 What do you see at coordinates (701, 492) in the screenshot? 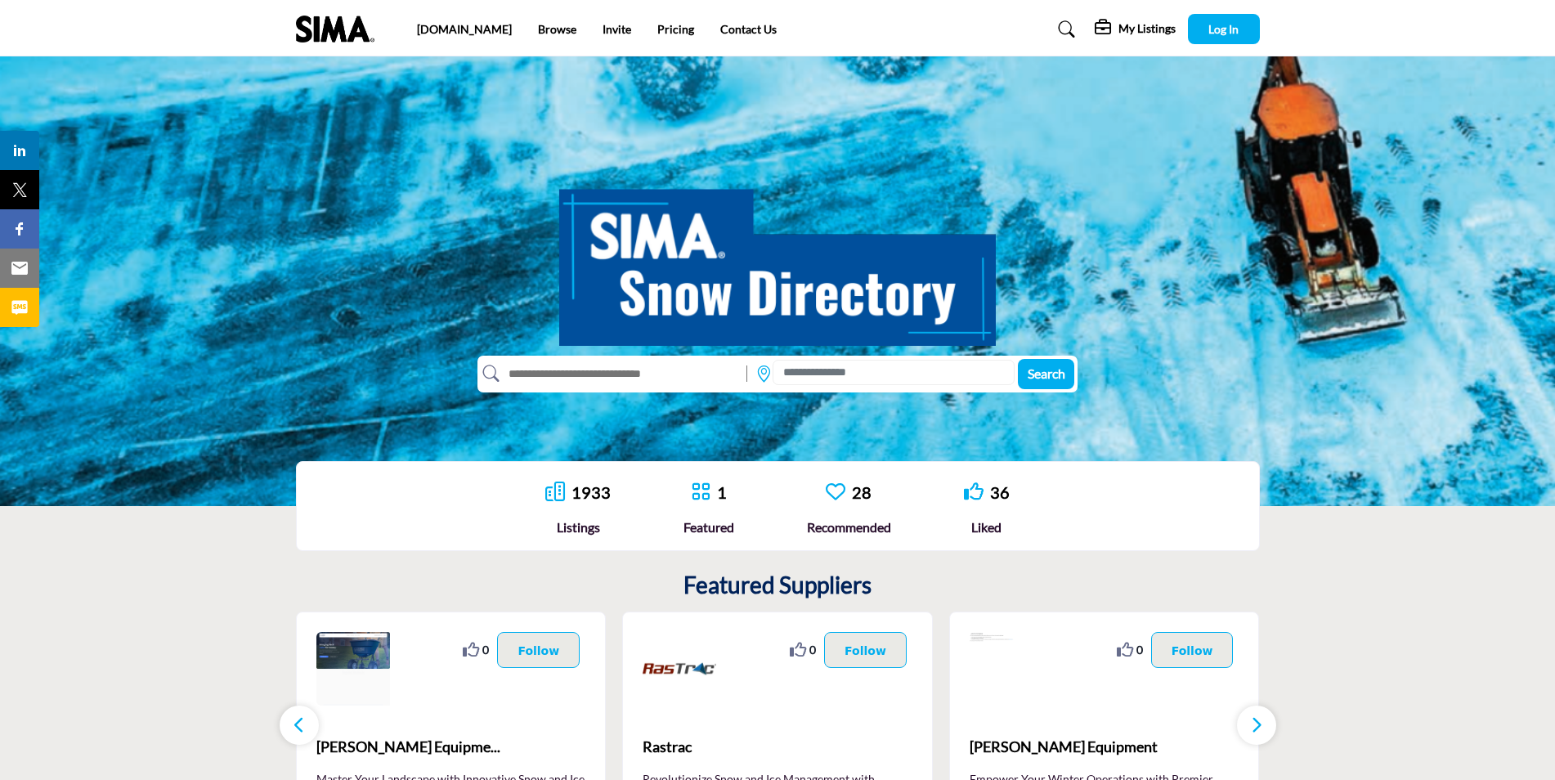
I see `a: Go to Featured` at bounding box center [701, 492].